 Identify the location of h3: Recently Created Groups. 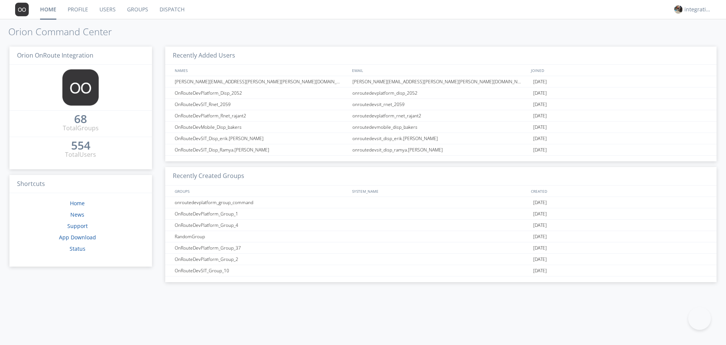
(441, 176).